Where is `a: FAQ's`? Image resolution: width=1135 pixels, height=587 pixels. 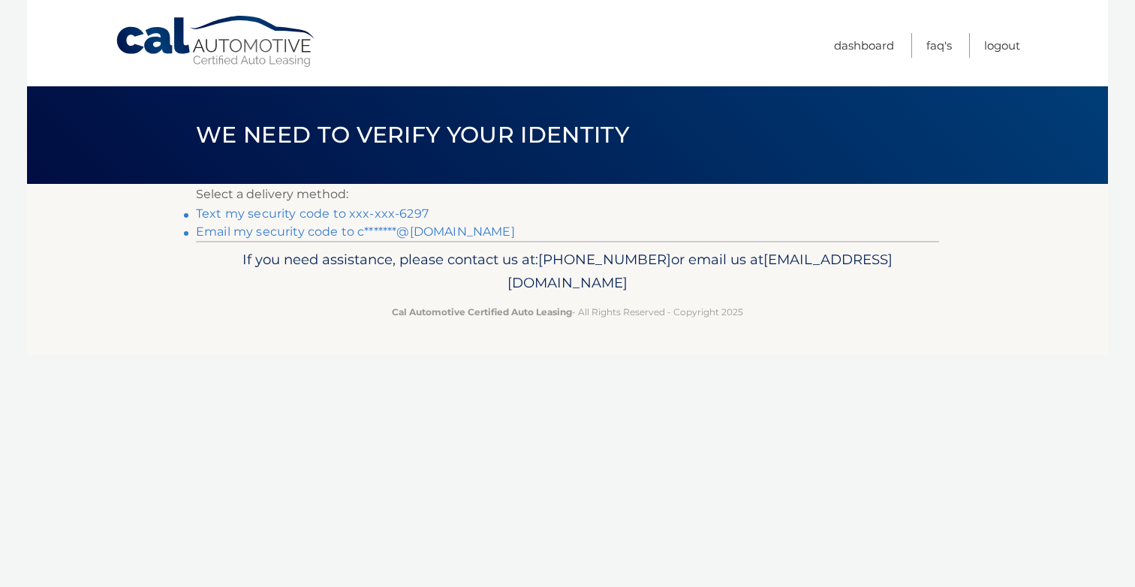 a: FAQ's is located at coordinates (939, 45).